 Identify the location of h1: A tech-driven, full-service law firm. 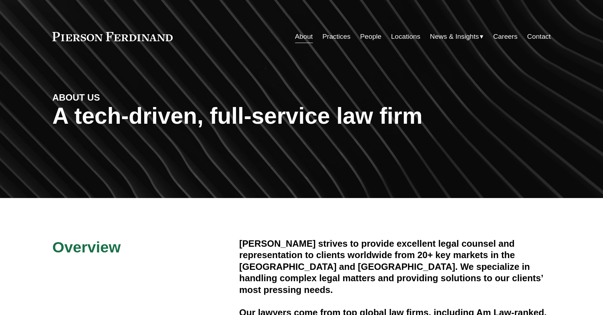
(301, 116).